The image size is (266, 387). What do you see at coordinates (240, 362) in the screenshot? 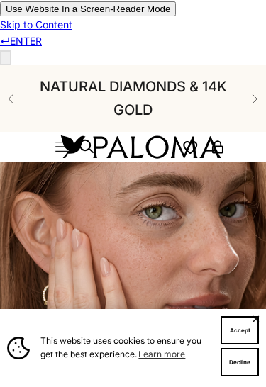
I see `button: Decline` at bounding box center [240, 362].